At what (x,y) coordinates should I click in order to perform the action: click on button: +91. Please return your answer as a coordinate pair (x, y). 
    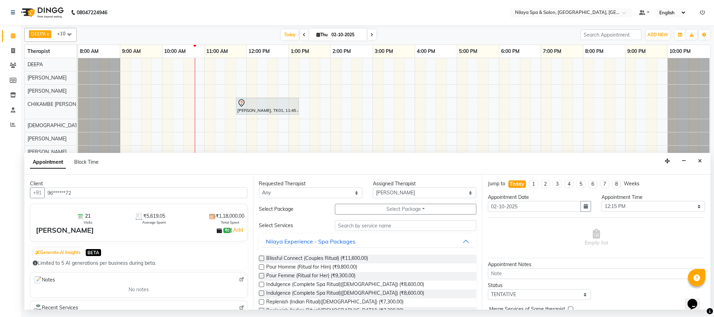
    Looking at the image, I should click on (37, 193).